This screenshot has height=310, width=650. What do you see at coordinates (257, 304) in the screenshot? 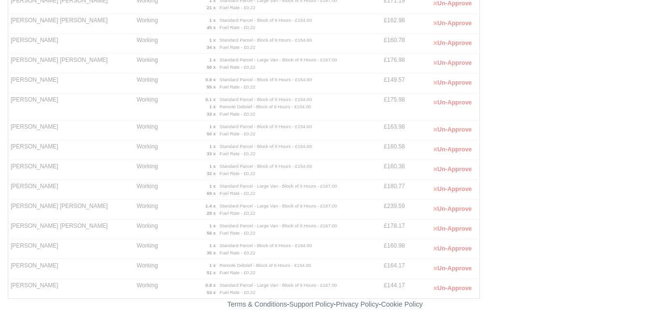
I see `a: Terms & Conditions` at bounding box center [257, 304].